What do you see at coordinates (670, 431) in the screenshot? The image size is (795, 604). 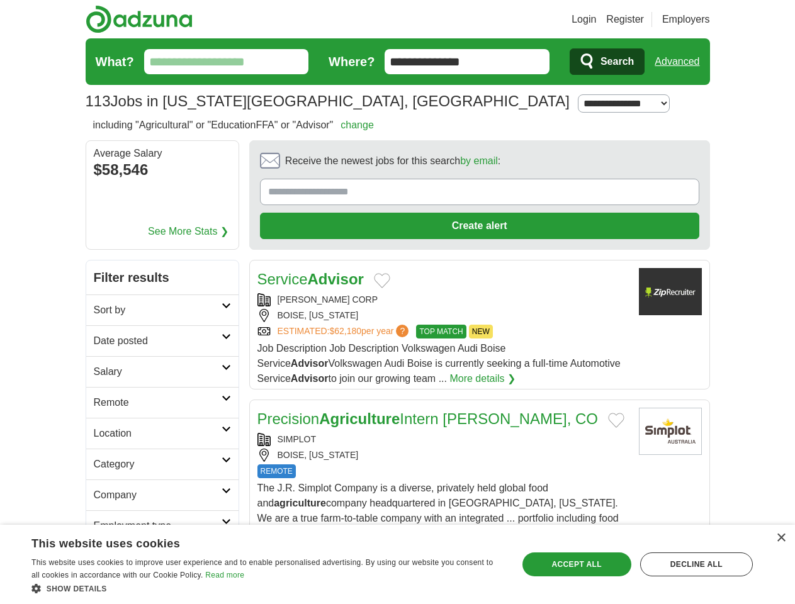 I see `img: Simplot logo` at bounding box center [670, 431].